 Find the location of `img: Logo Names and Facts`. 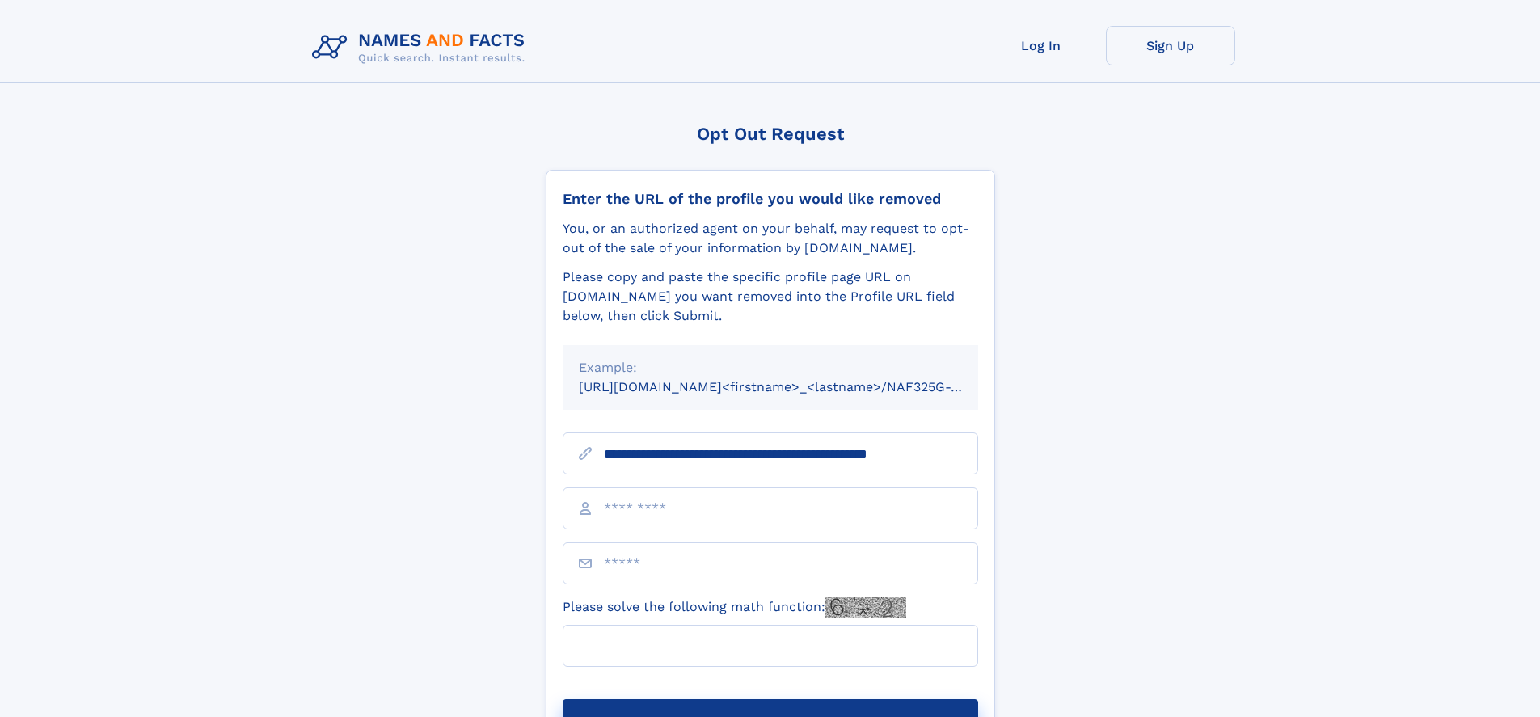

img: Logo Names and Facts is located at coordinates (422, 48).